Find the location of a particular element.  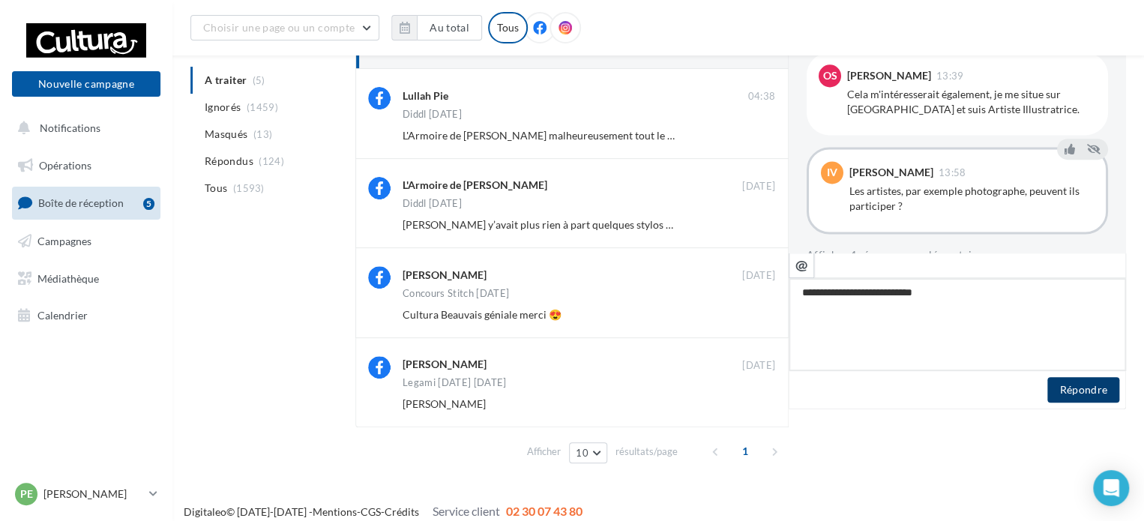

span: 13:39 is located at coordinates (950, 76).